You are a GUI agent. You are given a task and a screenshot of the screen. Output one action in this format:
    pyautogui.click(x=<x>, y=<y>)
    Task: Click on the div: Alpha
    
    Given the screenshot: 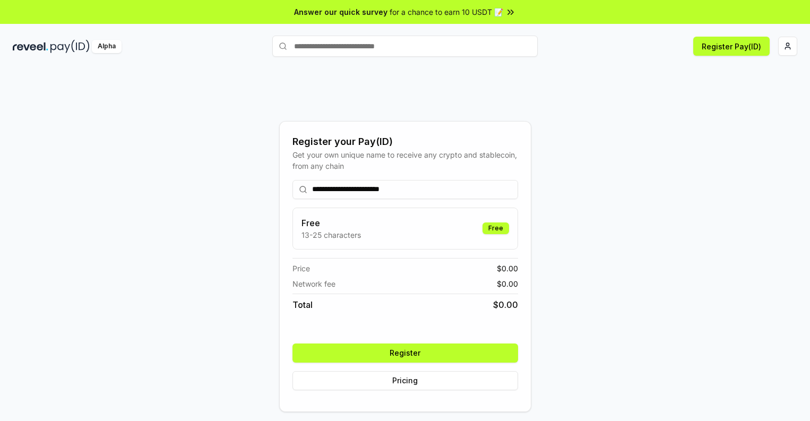 What is the action you would take?
    pyautogui.click(x=107, y=46)
    